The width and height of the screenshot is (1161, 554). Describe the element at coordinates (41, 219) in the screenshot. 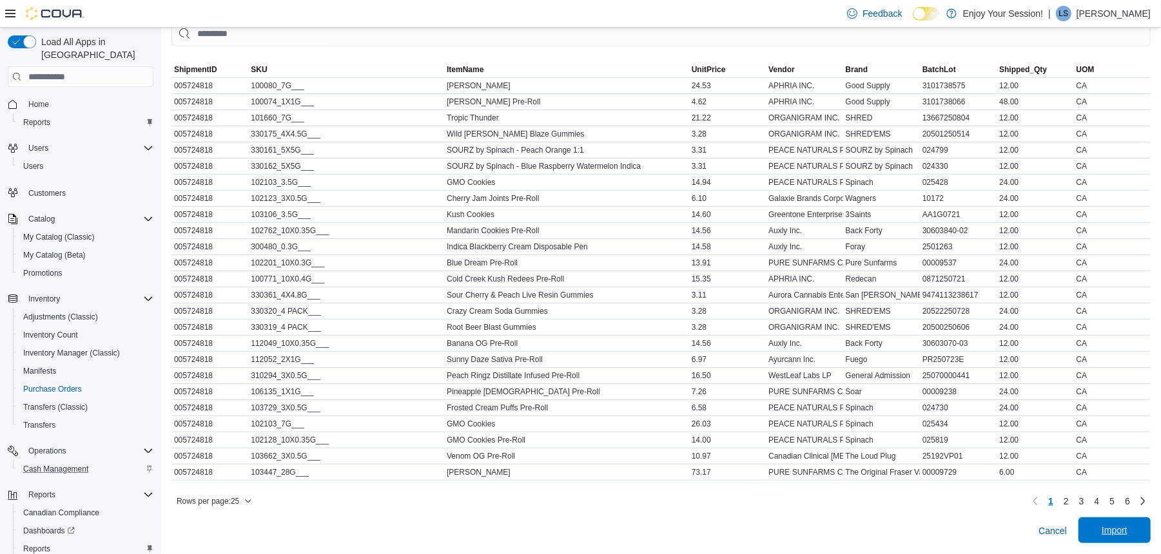

I see `span: Catalog` at that location.